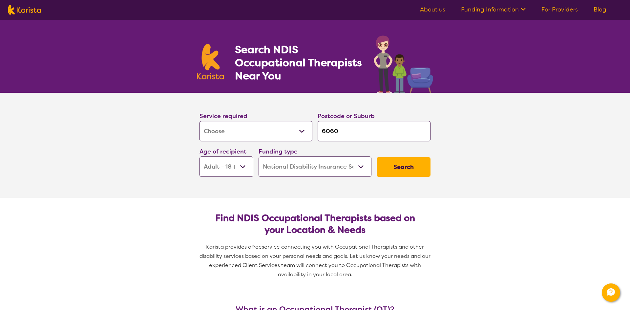 This screenshot has width=630, height=310. Describe the element at coordinates (316, 261) in the screenshot. I see `span: service connecting you with Occupational Therapists and other disability services based on your p...` at that location.